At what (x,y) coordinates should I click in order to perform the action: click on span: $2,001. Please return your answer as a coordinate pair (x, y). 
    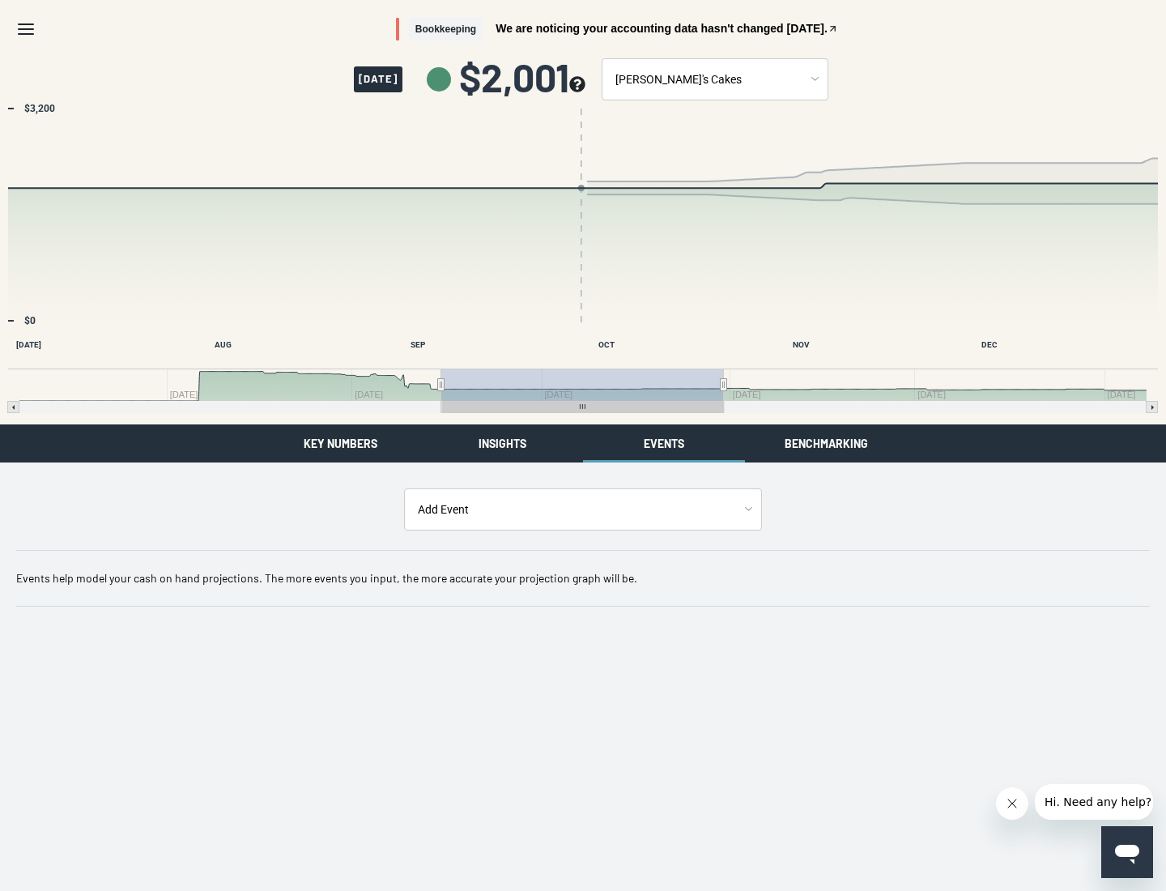
    Looking at the image, I should click on (522, 77).